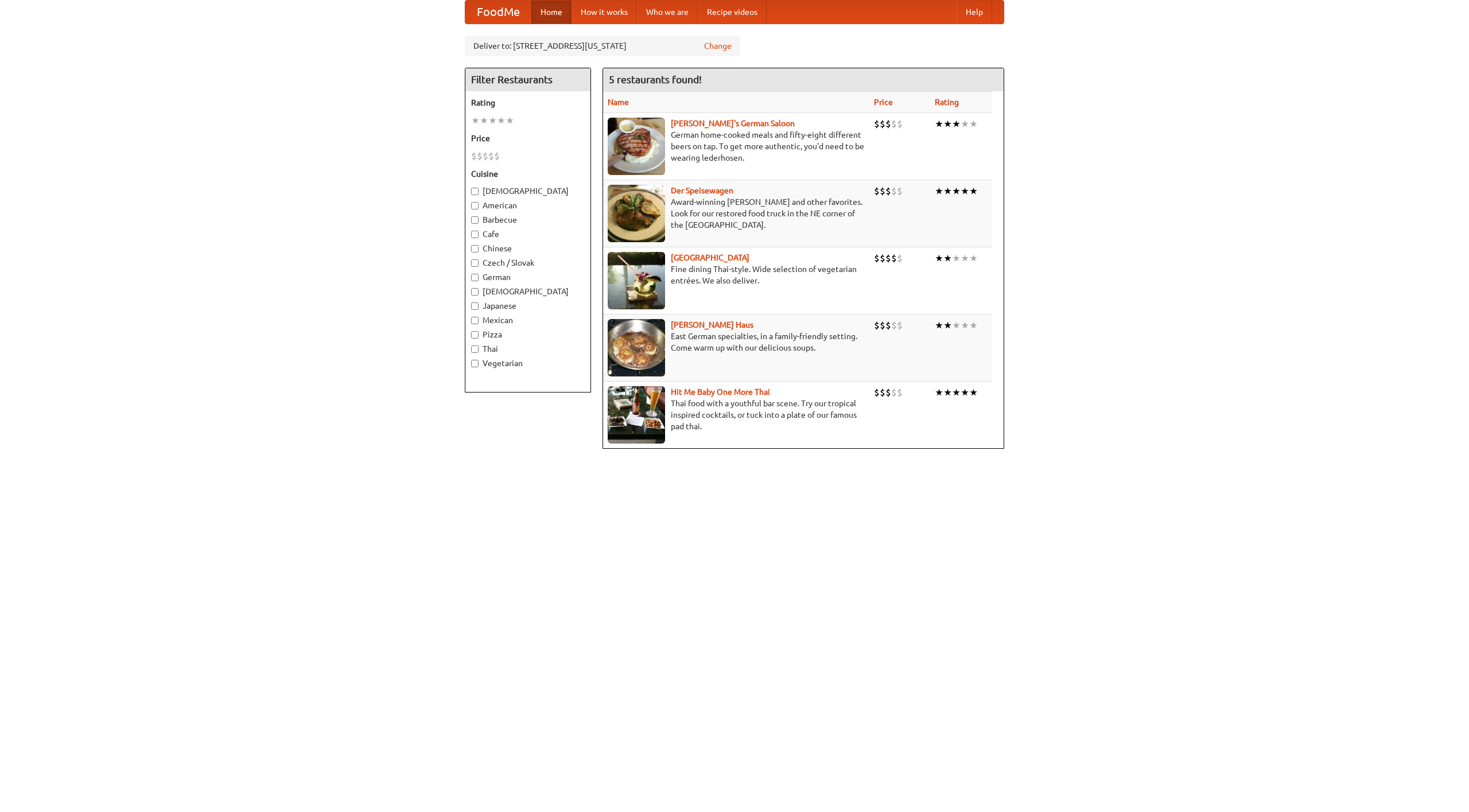 This screenshot has height=812, width=1469. What do you see at coordinates (636, 347) in the screenshot?
I see `img: kohlhaus.jpg` at bounding box center [636, 347].